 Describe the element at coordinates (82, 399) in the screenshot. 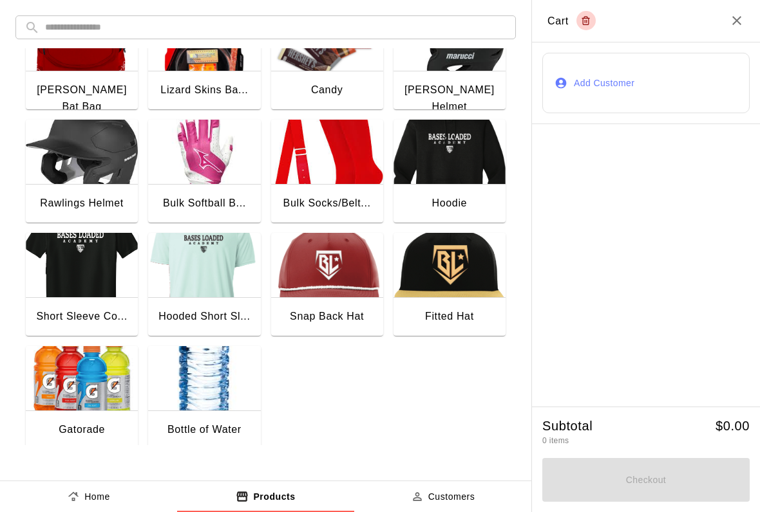

I see `button: GatoradeGatorade` at that location.